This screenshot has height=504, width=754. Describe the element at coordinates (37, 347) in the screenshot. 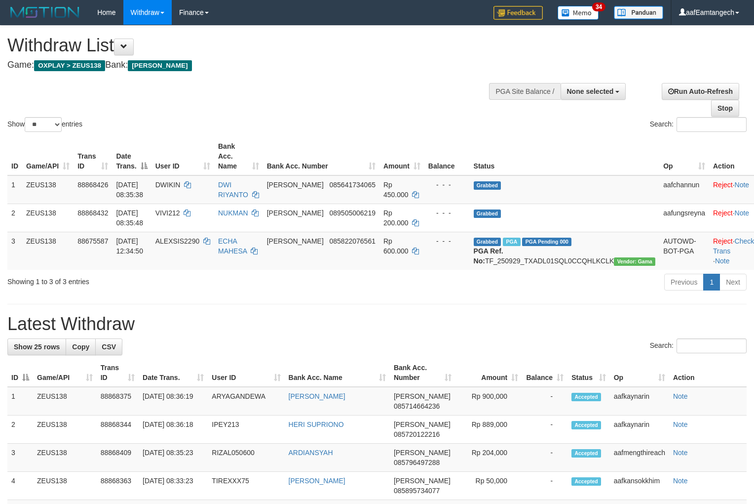

I see `span: Show 25 rows` at that location.